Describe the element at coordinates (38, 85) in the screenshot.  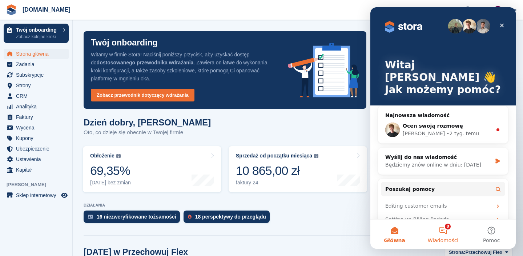
I see `span: Strony` at that location.